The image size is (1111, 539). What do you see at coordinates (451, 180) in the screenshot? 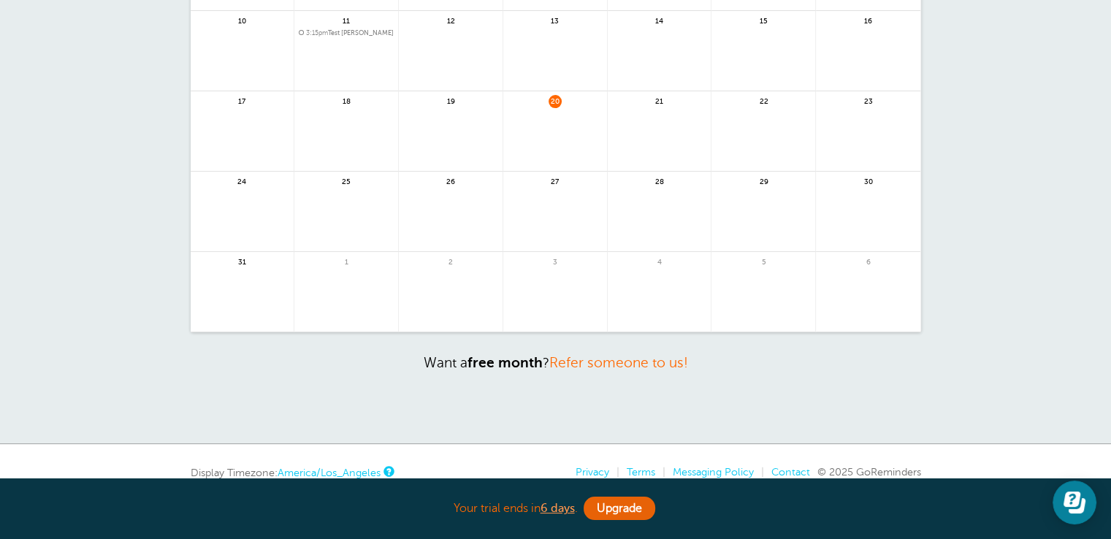
I see `span: 26` at bounding box center [451, 180].